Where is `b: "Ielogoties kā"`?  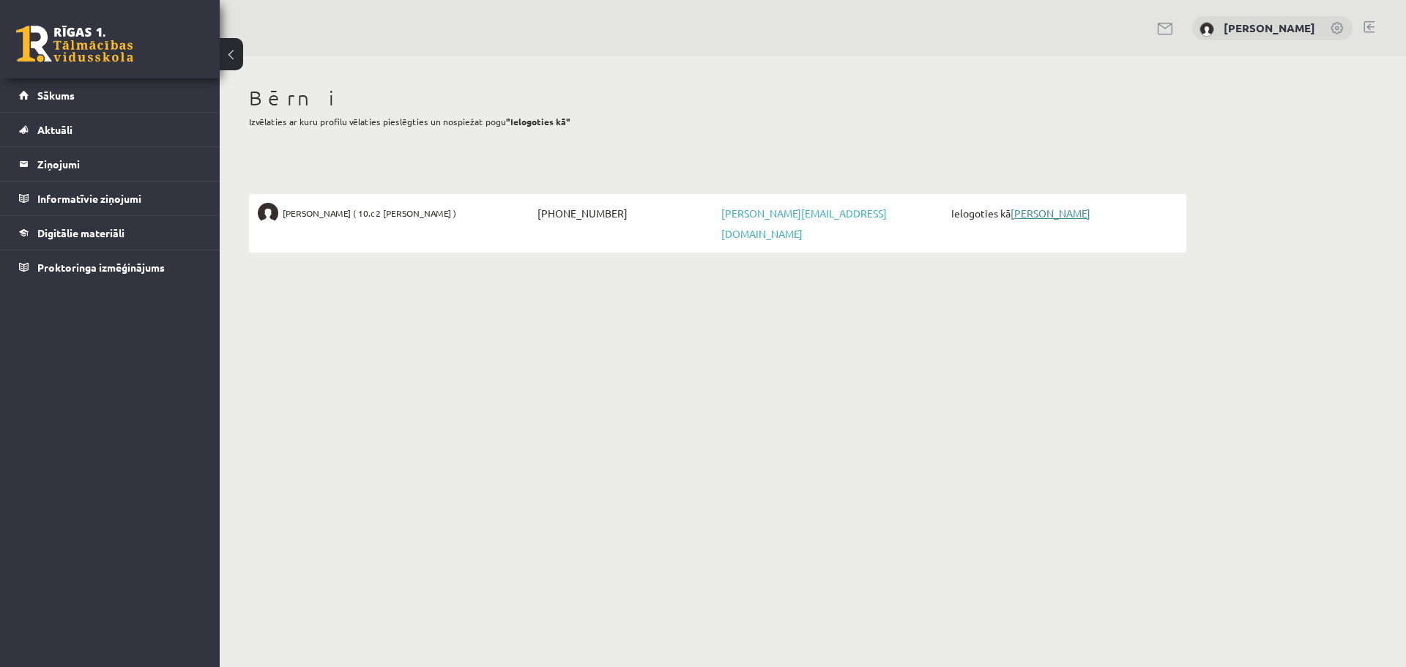 b: "Ielogoties kā" is located at coordinates (538, 122).